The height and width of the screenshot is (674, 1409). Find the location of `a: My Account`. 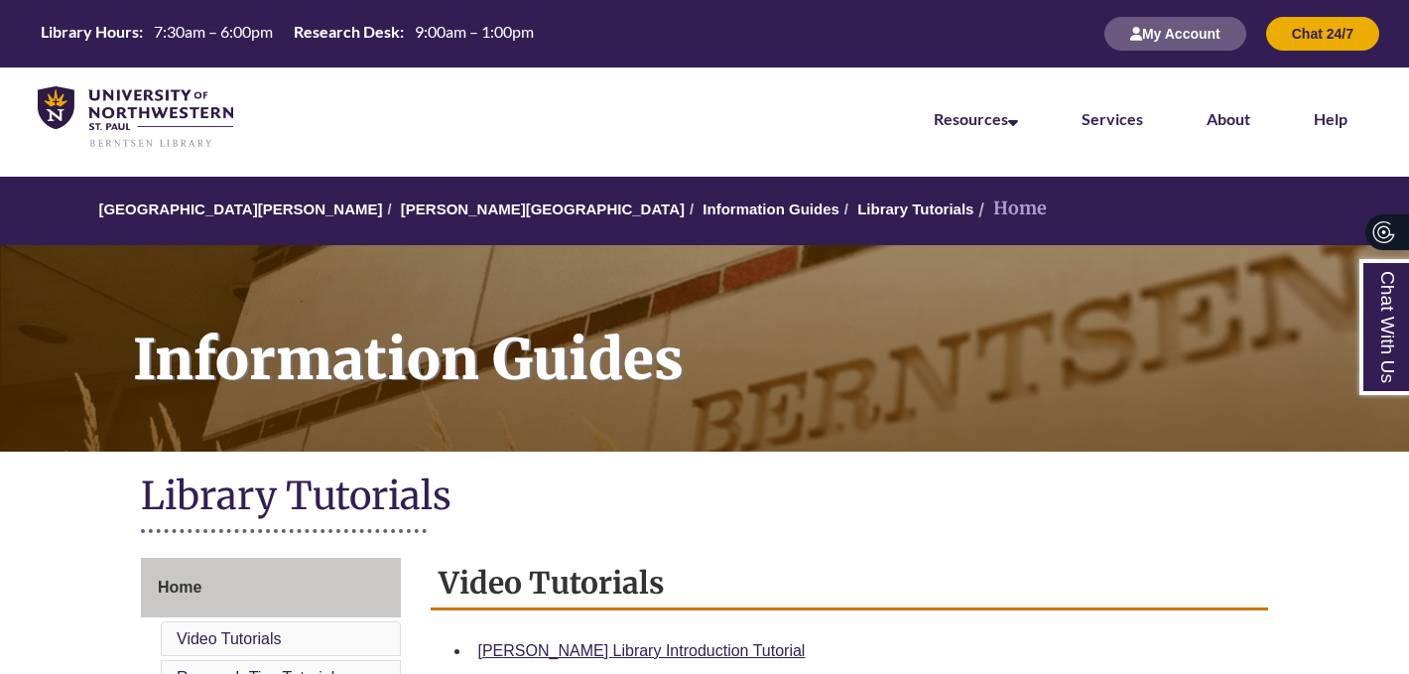

a: My Account is located at coordinates (1174, 33).